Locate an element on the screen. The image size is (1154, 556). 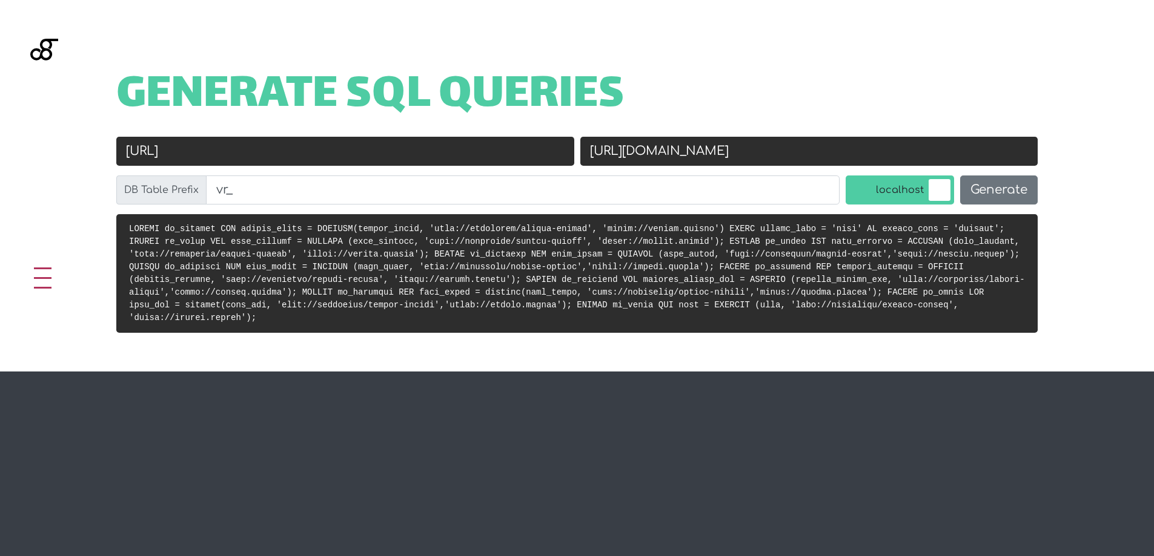
label: DB Table Prefix is located at coordinates (161, 190).